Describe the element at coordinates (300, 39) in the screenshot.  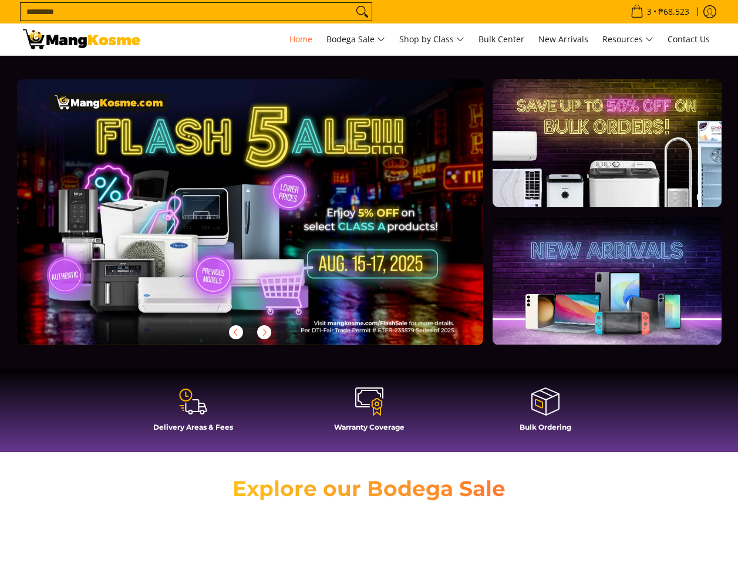
I see `a: Home` at that location.